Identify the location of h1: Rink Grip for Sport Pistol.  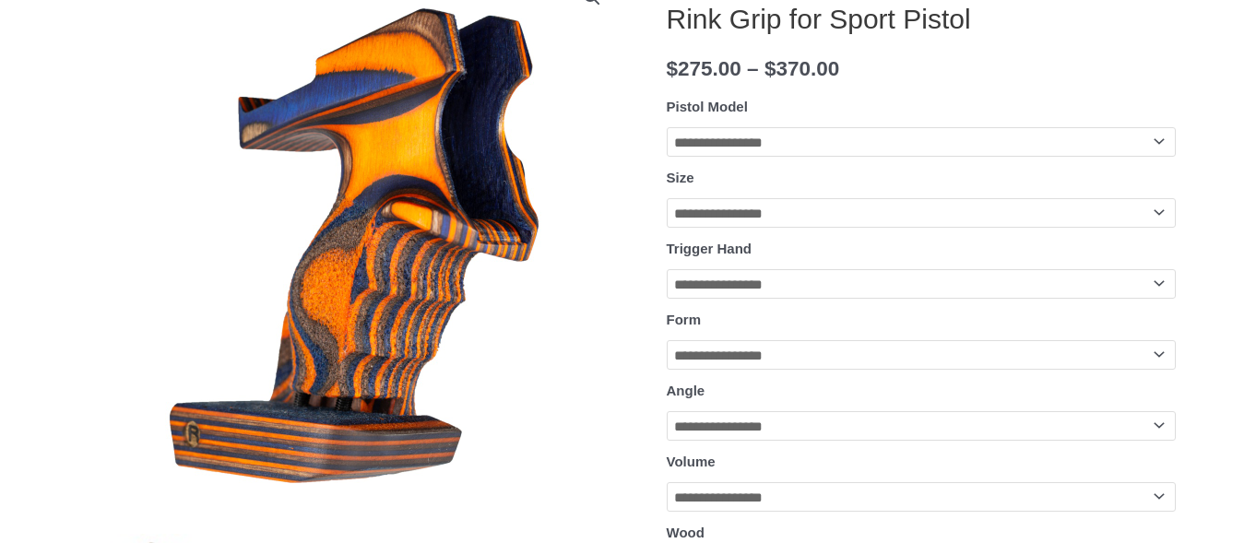
(921, 19).